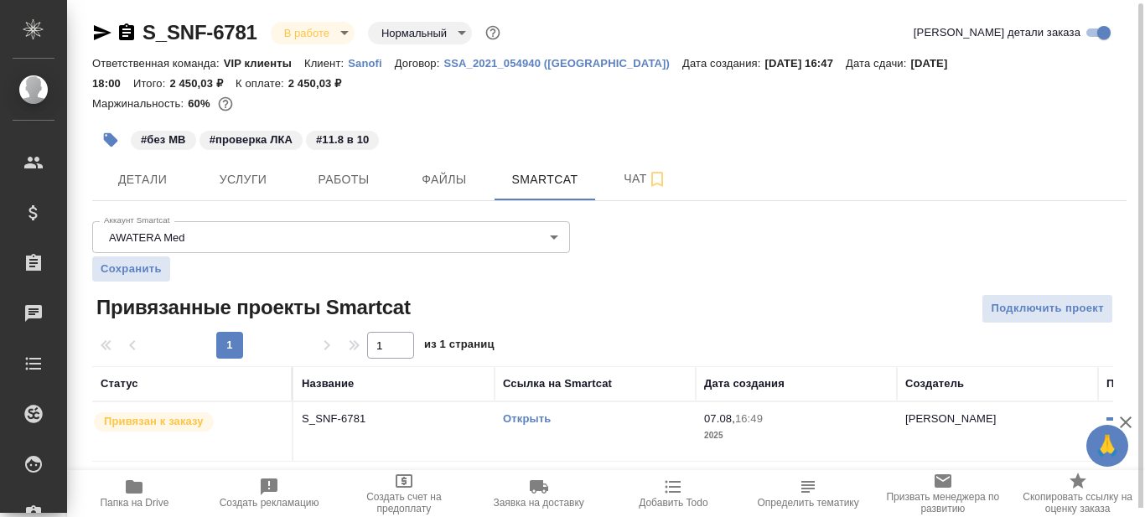  I want to click on span: Smartcat, so click(545, 179).